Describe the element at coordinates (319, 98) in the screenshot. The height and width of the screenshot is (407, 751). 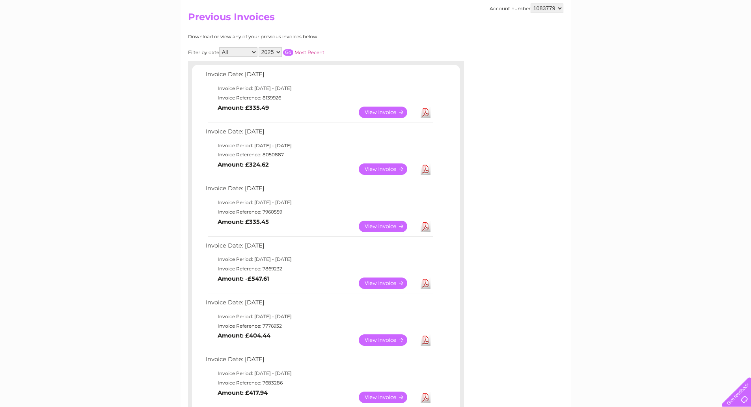
I see `td: Invoice Reference: 8139926` at that location.